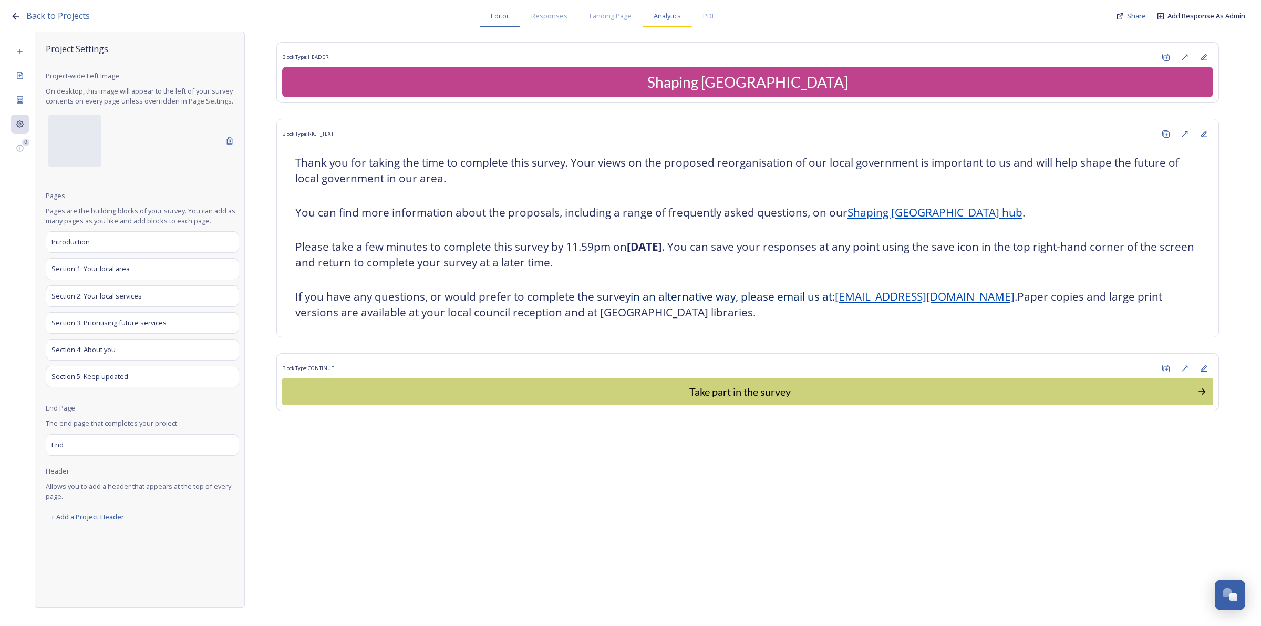 The height and width of the screenshot is (626, 1261). Describe the element at coordinates (58, 16) in the screenshot. I see `a: Back to Projects` at that location.